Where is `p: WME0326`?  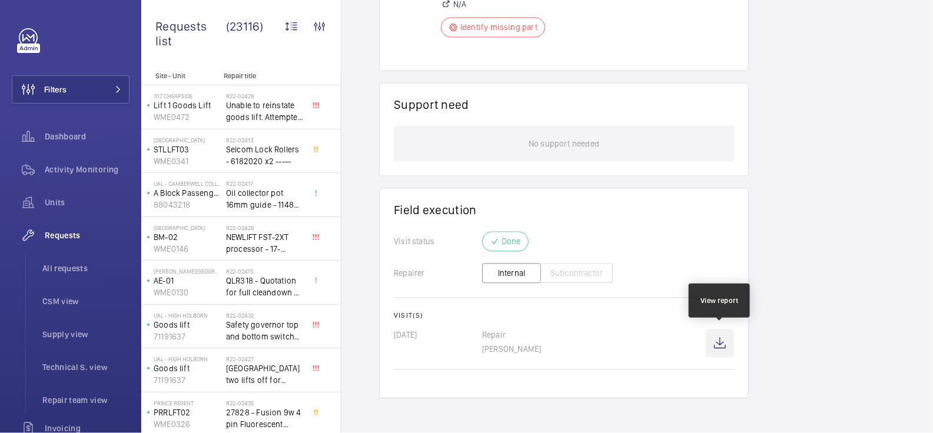
p: WME0326 is located at coordinates (187, 424).